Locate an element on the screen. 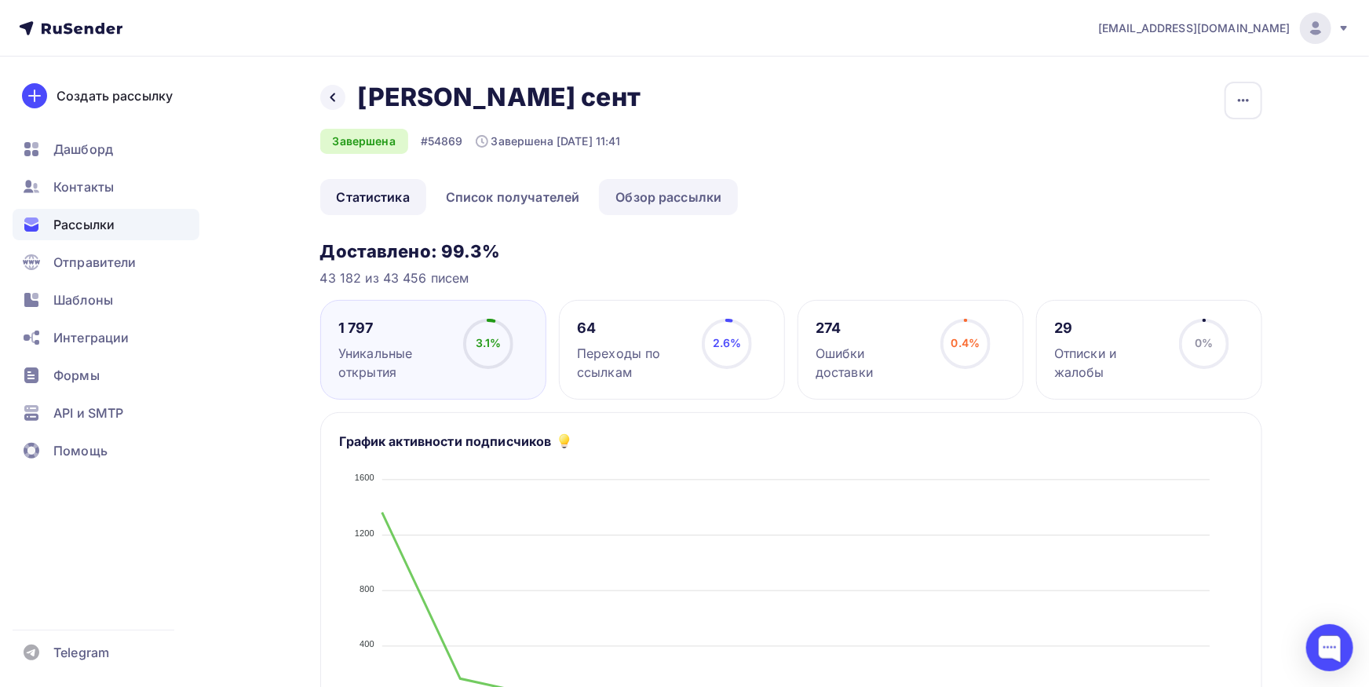 The height and width of the screenshot is (687, 1369). span: Шаблоны is located at coordinates (83, 300).